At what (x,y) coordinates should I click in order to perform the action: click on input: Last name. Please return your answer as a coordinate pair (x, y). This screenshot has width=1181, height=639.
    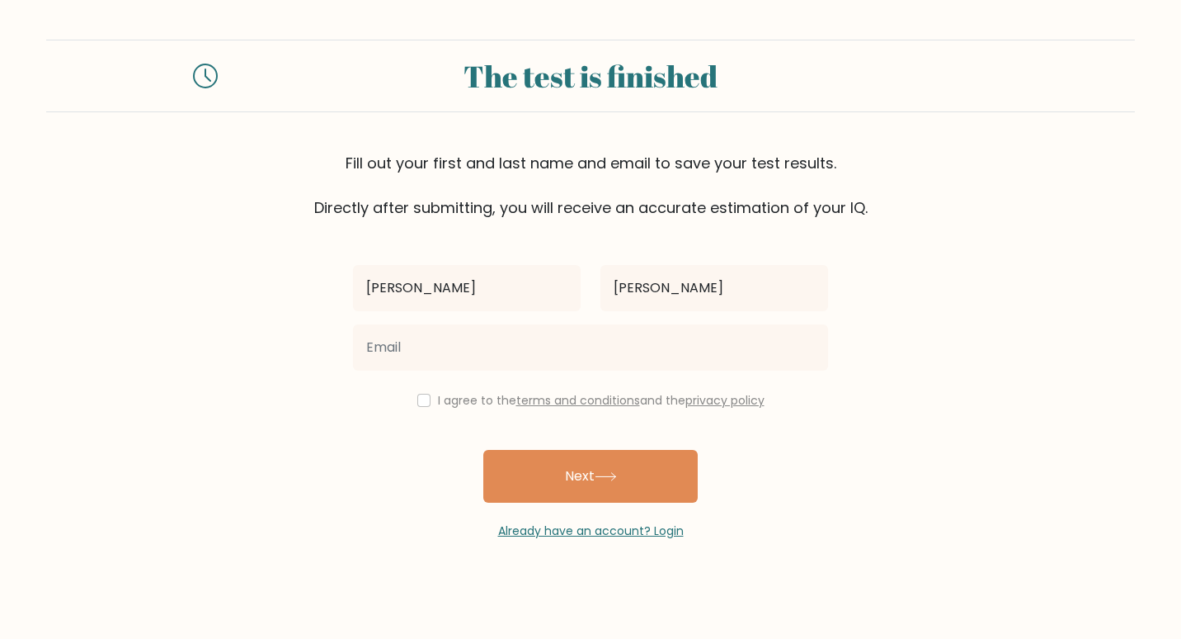
    Looking at the image, I should click on (714, 288).